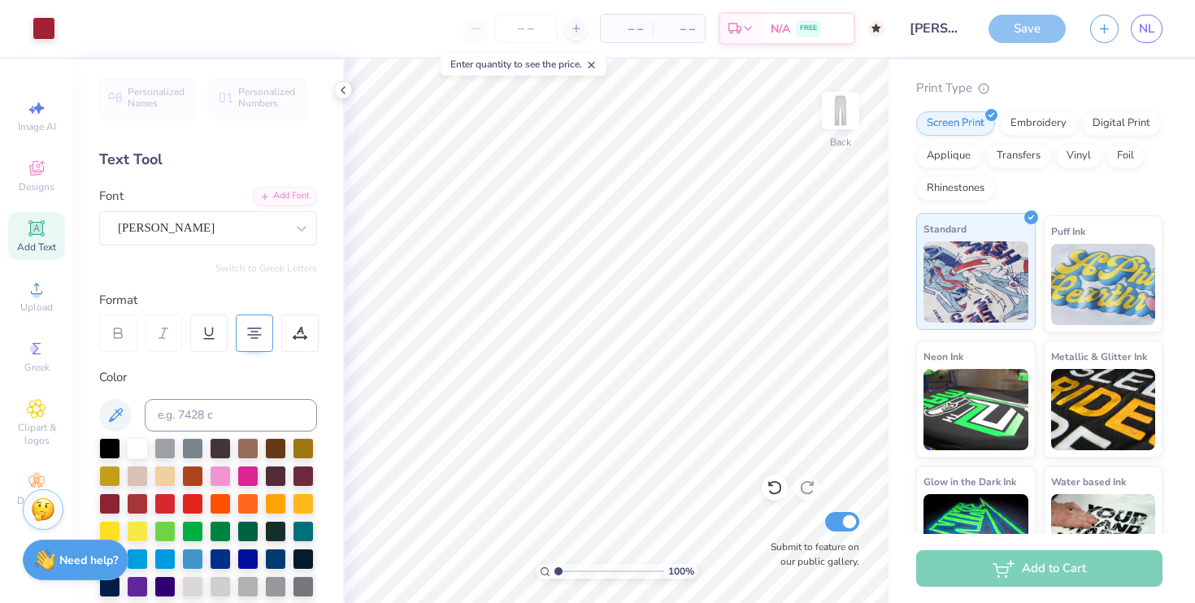  I want to click on img: Standard, so click(975, 282).